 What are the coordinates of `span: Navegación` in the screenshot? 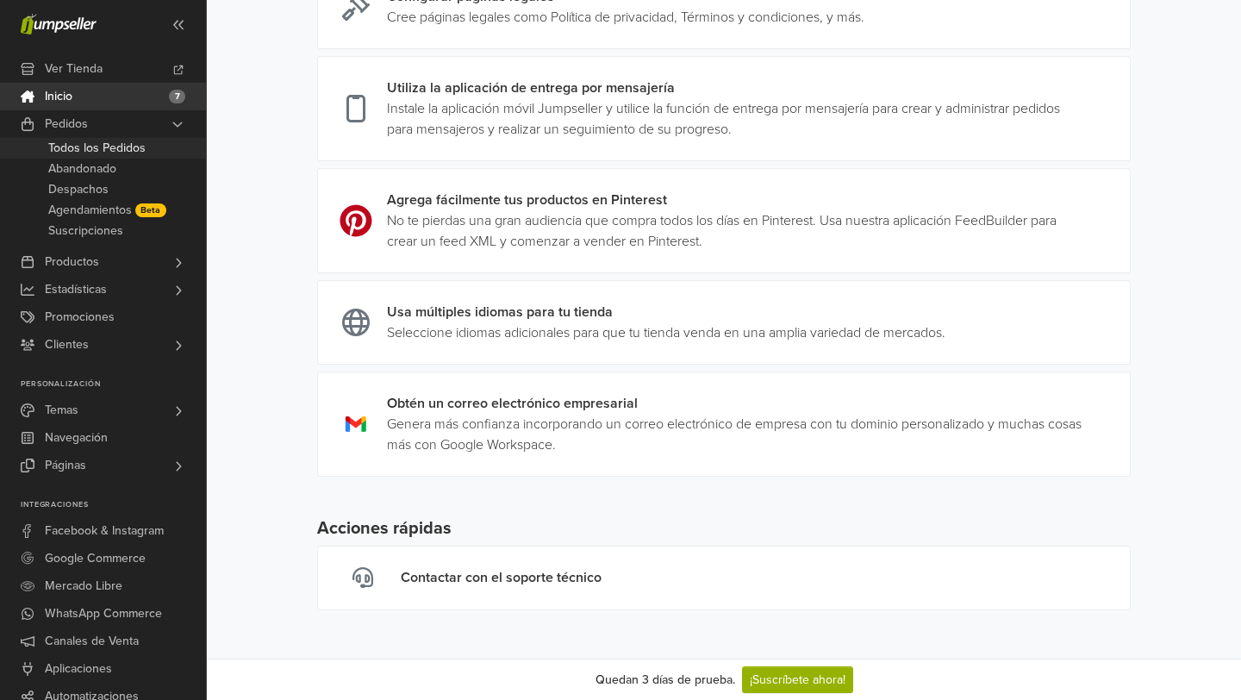 It's located at (76, 438).